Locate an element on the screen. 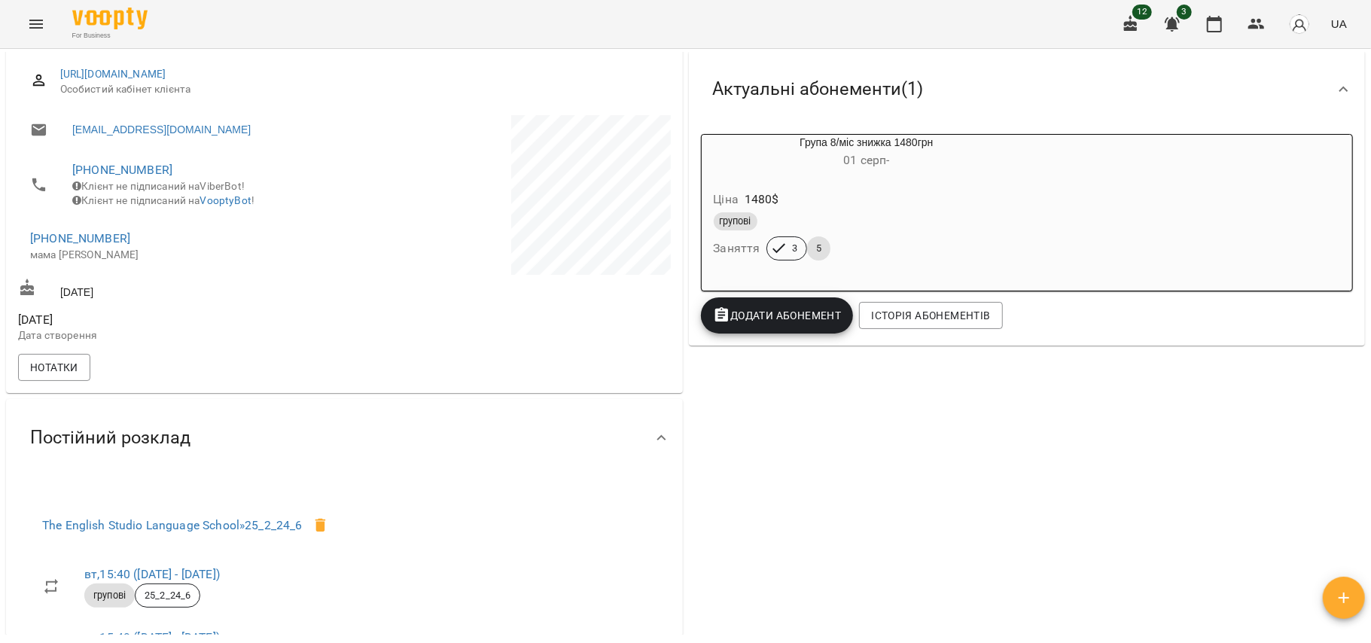  div: Постійний розклад is located at coordinates (344, 437).